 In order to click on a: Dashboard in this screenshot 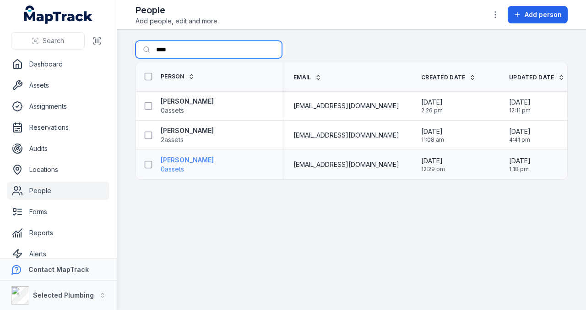, I will do `click(58, 64)`.